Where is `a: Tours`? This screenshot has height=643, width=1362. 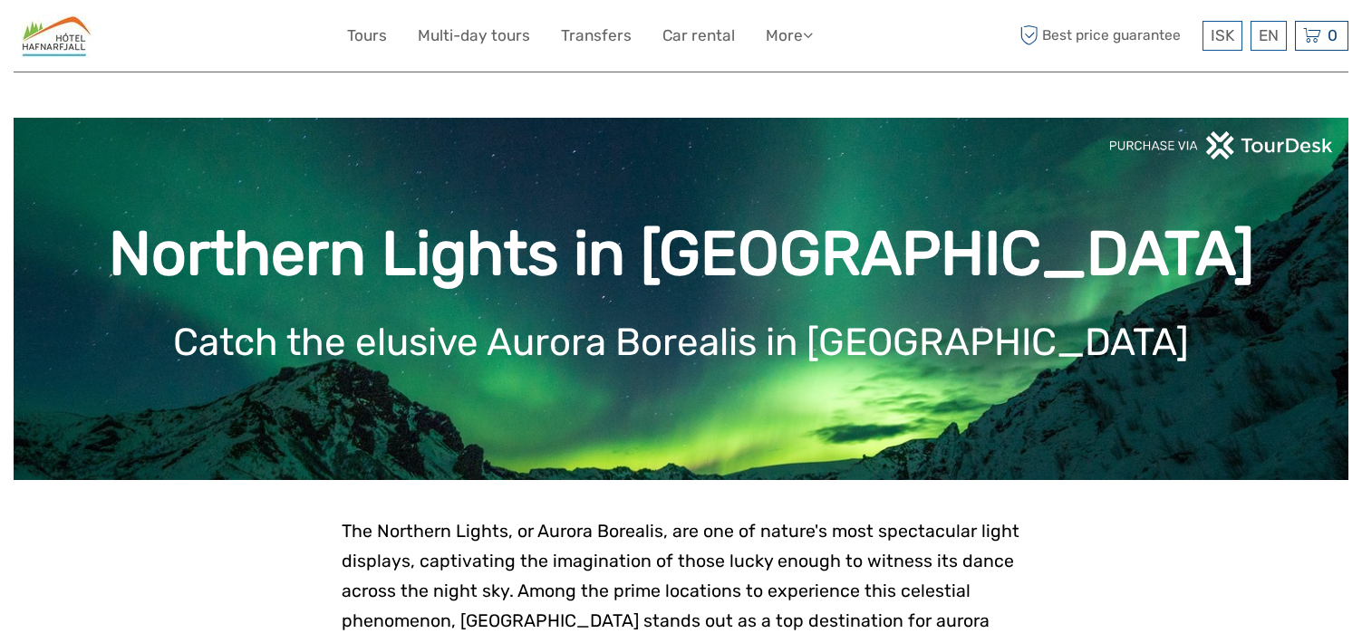
a: Tours is located at coordinates (367, 35).